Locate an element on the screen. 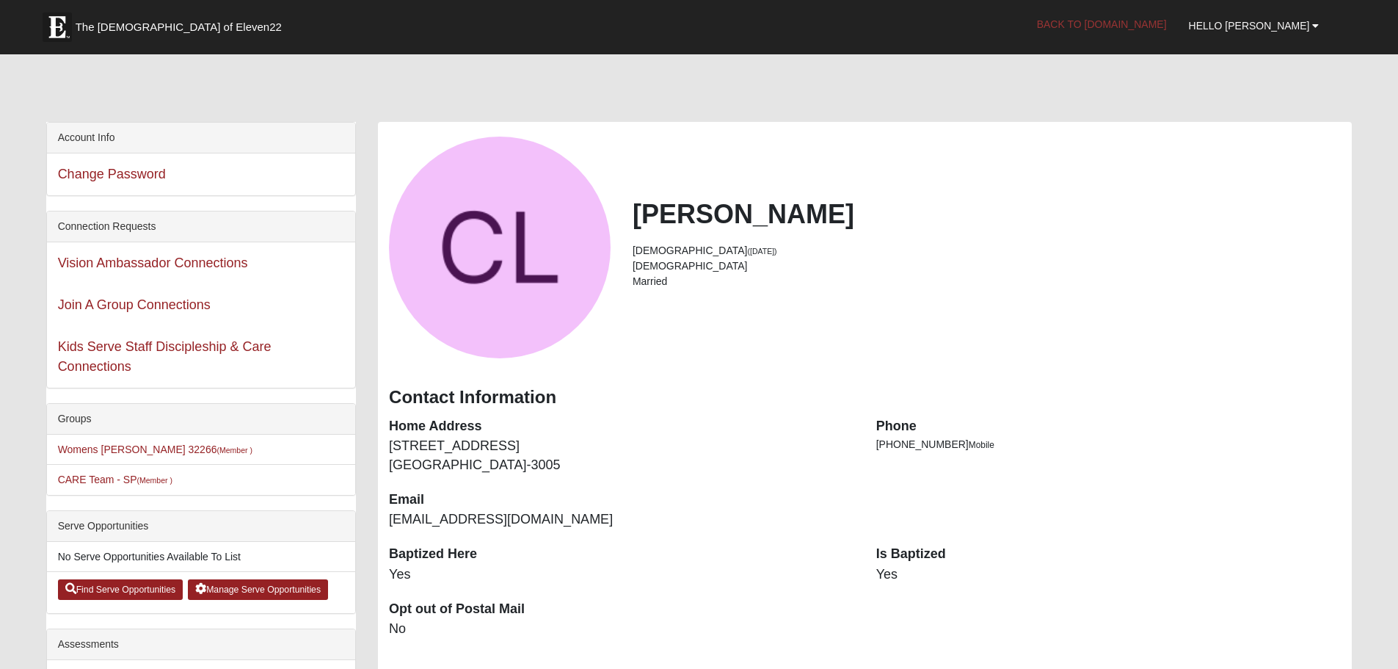 The width and height of the screenshot is (1398, 669). li: No Serve Opportunities Available To List is located at coordinates (201, 556).